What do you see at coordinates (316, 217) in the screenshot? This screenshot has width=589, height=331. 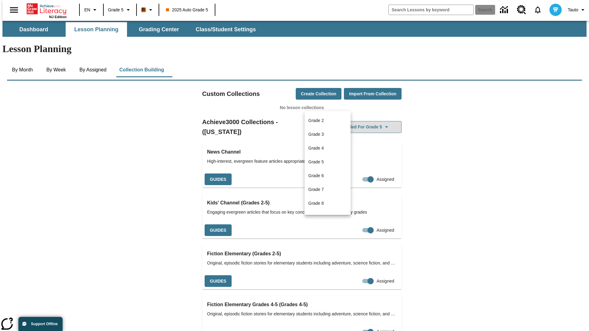 I see `p: Grade 9` at bounding box center [316, 217].